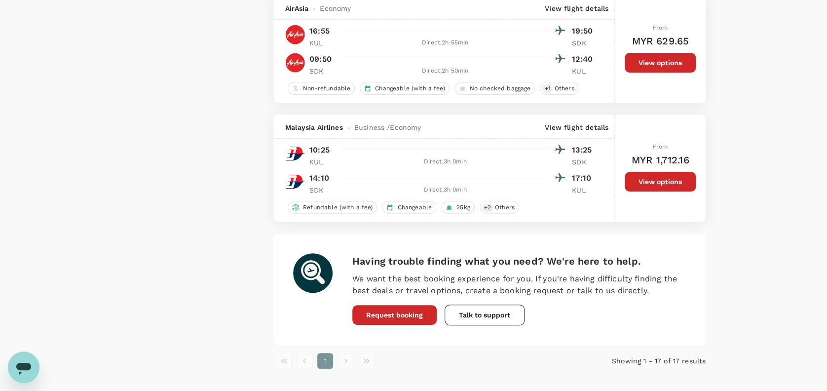 The height and width of the screenshot is (391, 827). I want to click on h6: MYR 629.65, so click(660, 41).